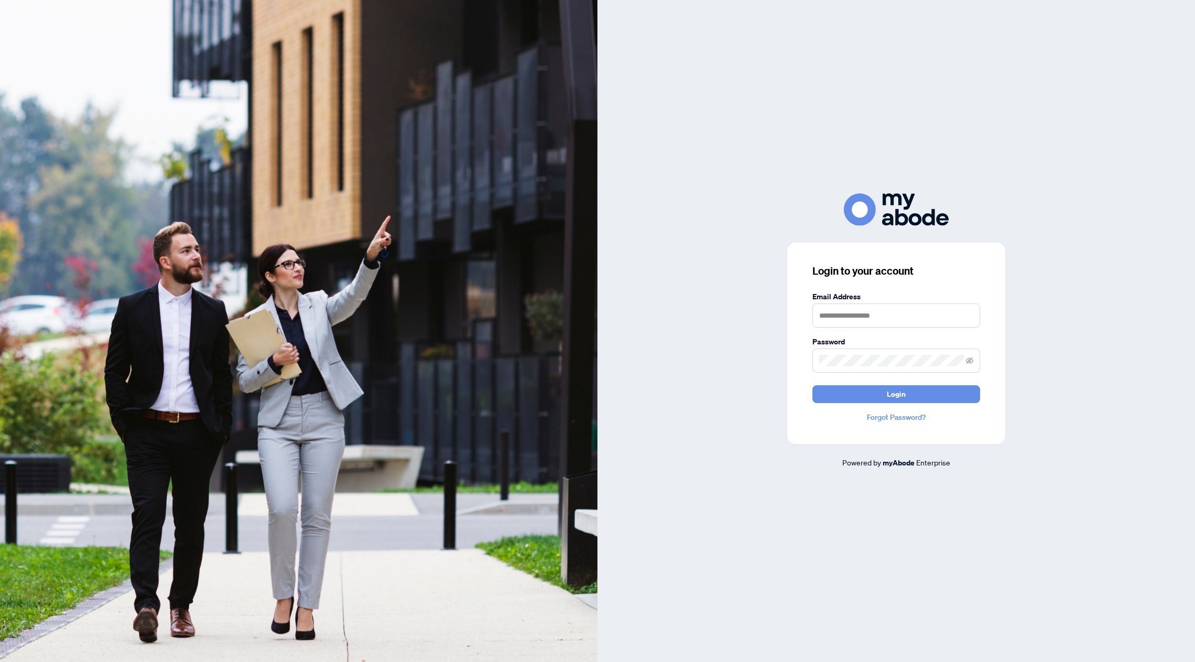 The image size is (1195, 662). What do you see at coordinates (896, 297) in the screenshot?
I see `label: Email Address` at bounding box center [896, 297].